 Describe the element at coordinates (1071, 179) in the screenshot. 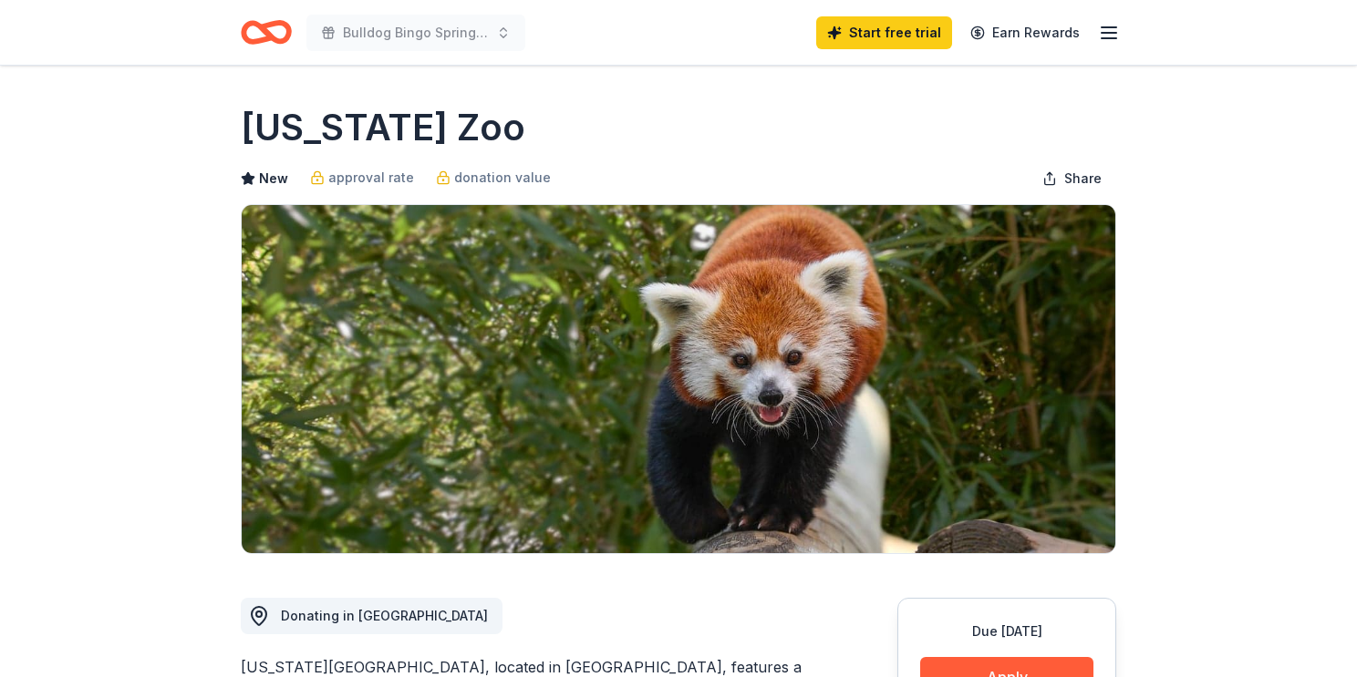

I see `button: Share` at that location.